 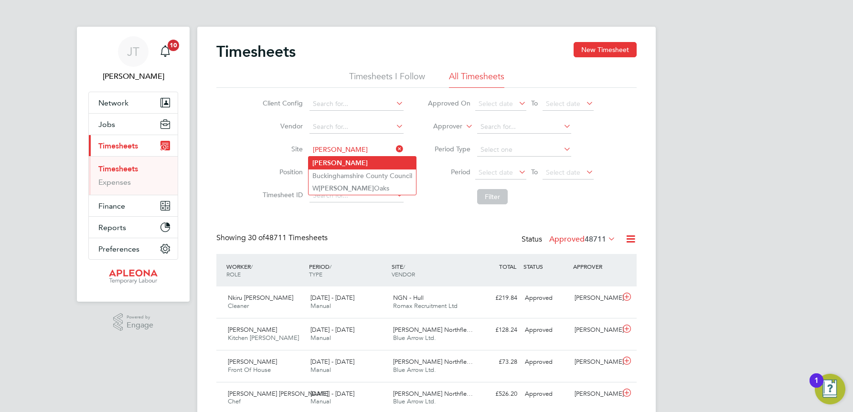 I want to click on a: Expenses, so click(x=115, y=182).